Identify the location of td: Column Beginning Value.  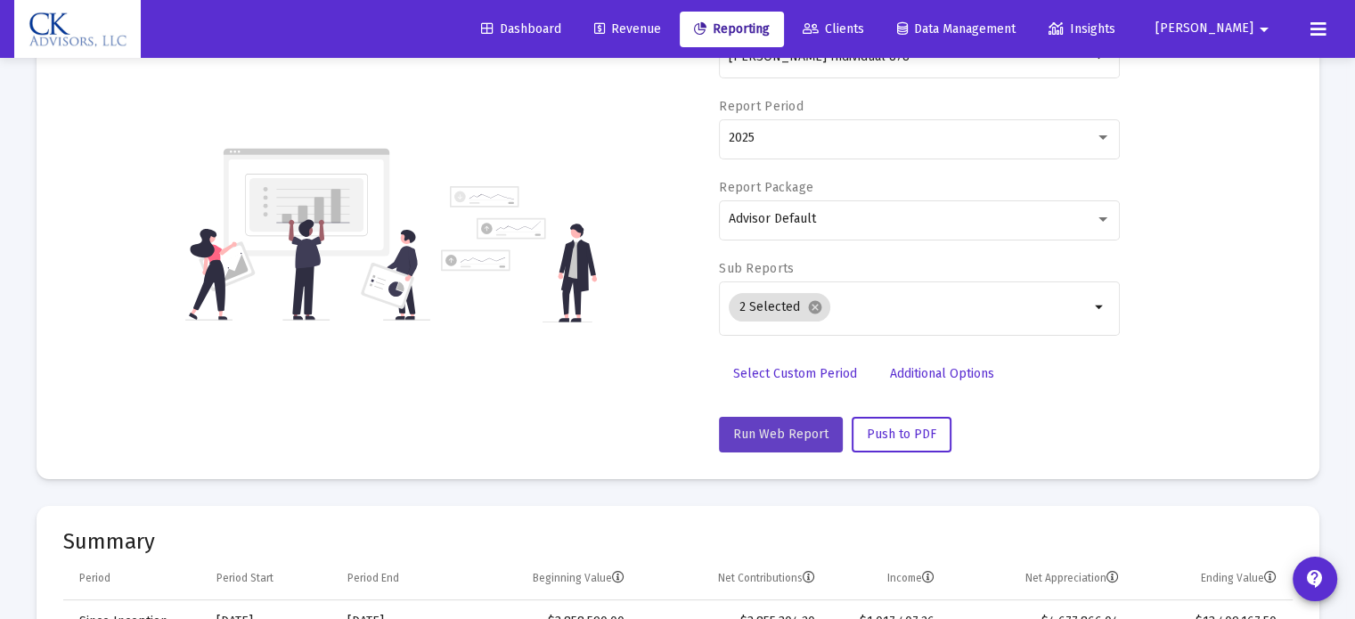
(548, 579).